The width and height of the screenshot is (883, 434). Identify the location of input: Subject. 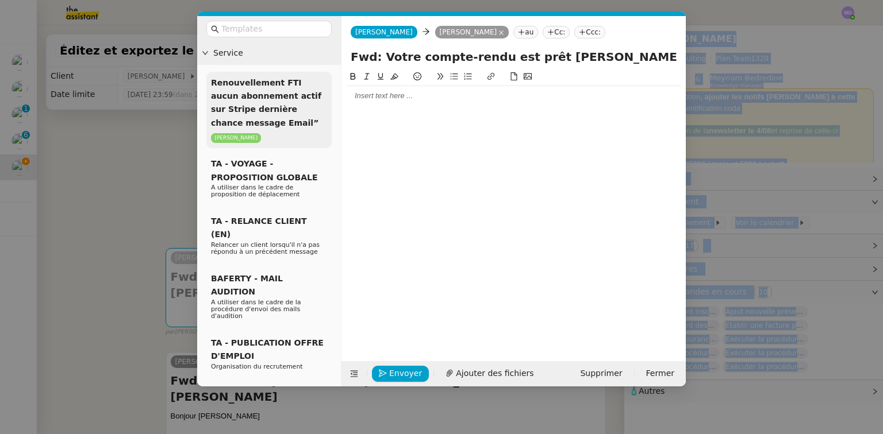
(513, 57).